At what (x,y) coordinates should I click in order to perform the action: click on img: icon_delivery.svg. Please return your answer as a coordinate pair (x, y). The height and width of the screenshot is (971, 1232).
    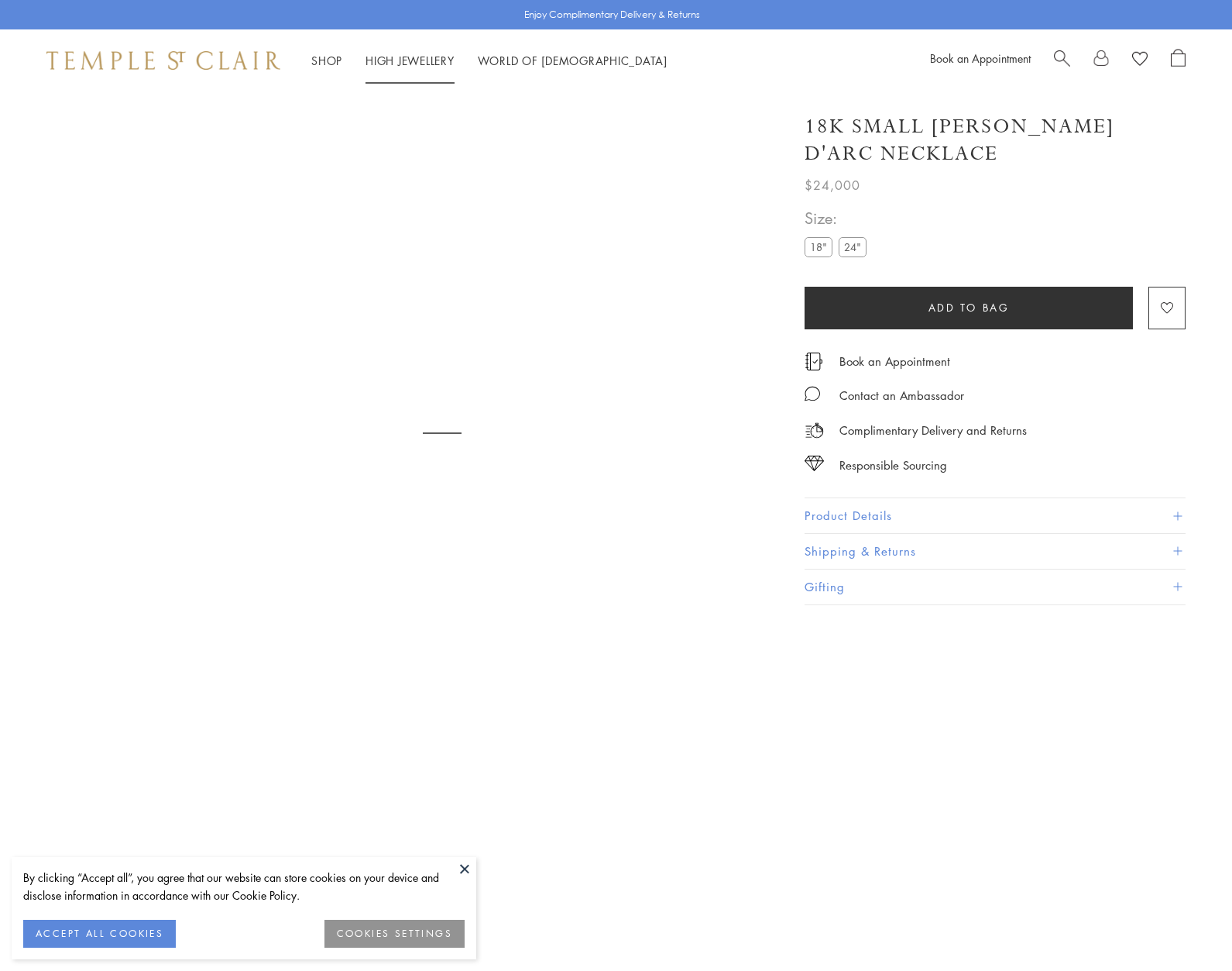
    Looking at the image, I should click on (814, 430).